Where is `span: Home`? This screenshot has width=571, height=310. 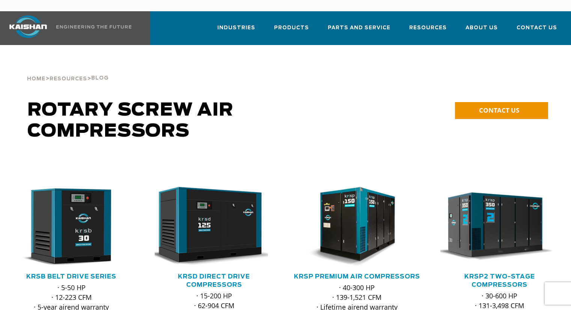 span: Home is located at coordinates (36, 79).